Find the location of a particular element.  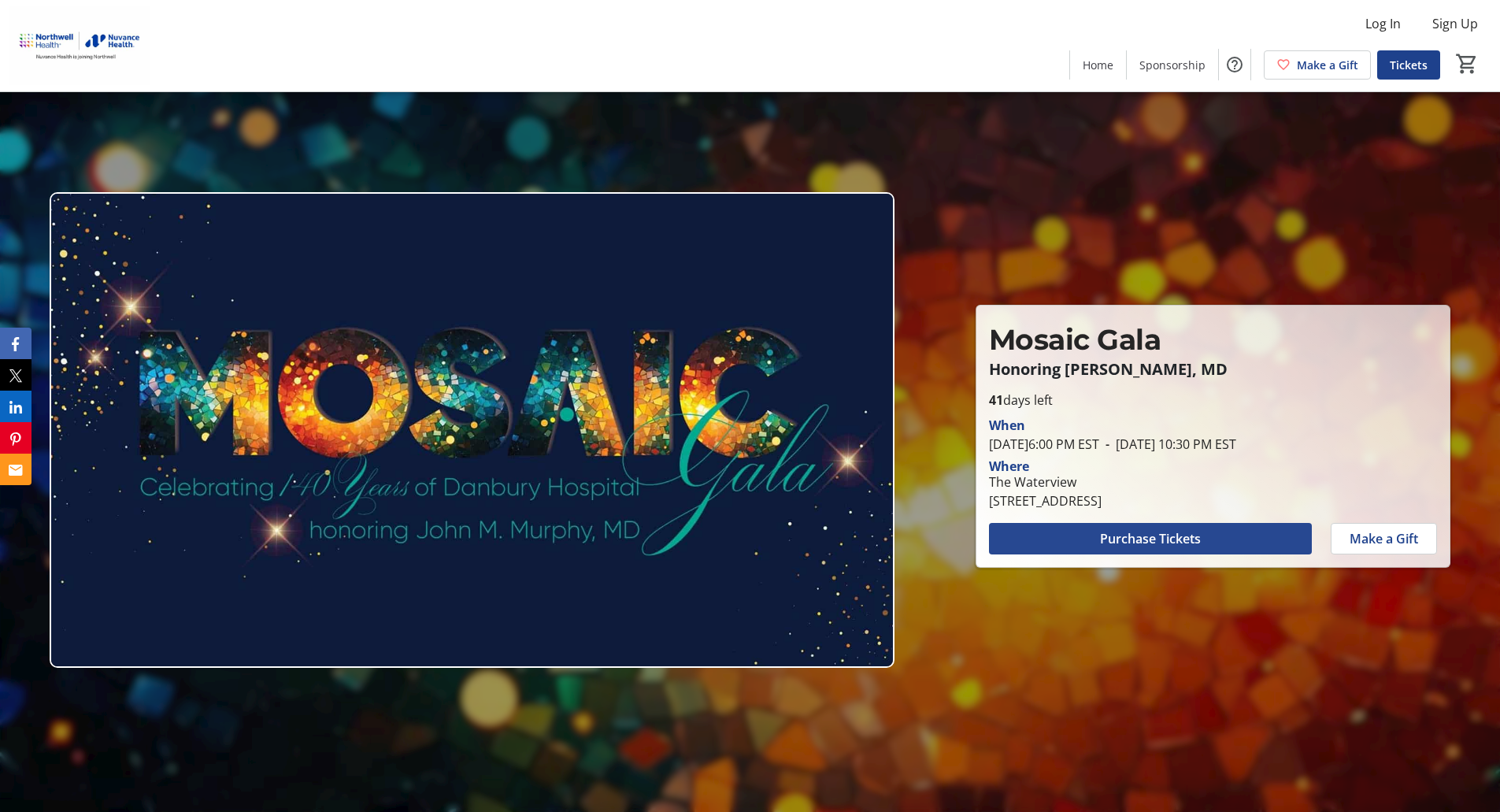

img: Campaign CTA Media Photo is located at coordinates (472, 430).